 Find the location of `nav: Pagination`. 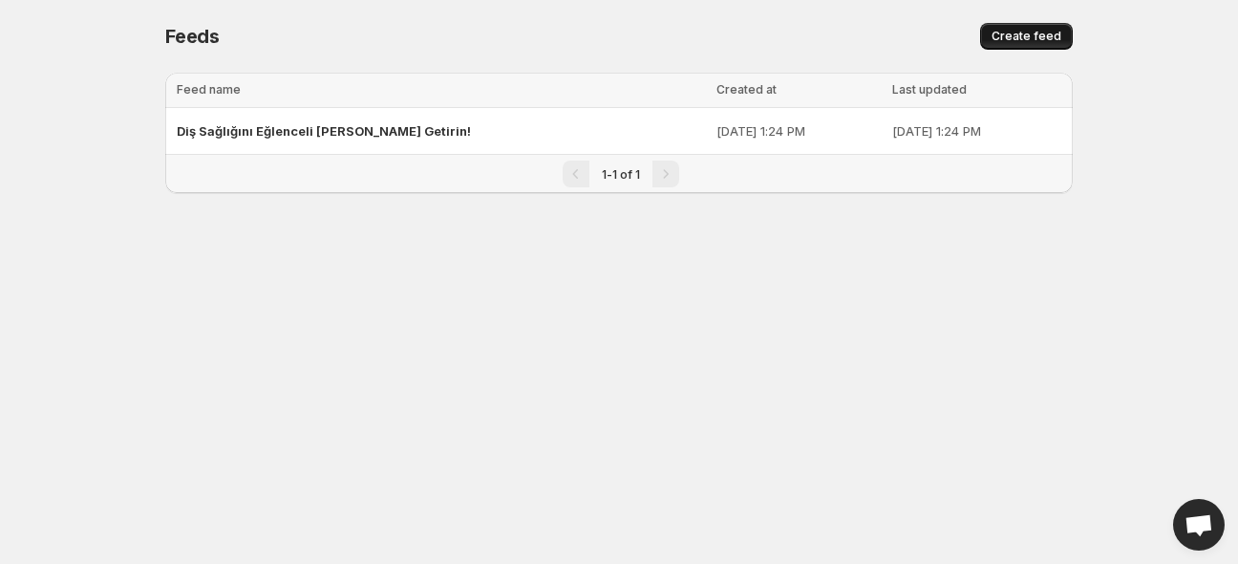

nav: Pagination is located at coordinates (619, 173).